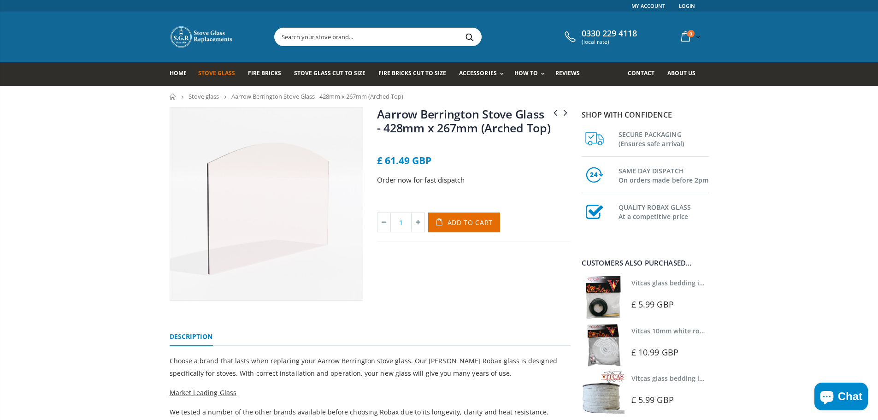 The width and height of the screenshot is (878, 420). What do you see at coordinates (317, 96) in the screenshot?
I see `span: Aarrow Berrington Stove Glass - 428mm x 267mm (Arched Top)` at bounding box center [317, 96].